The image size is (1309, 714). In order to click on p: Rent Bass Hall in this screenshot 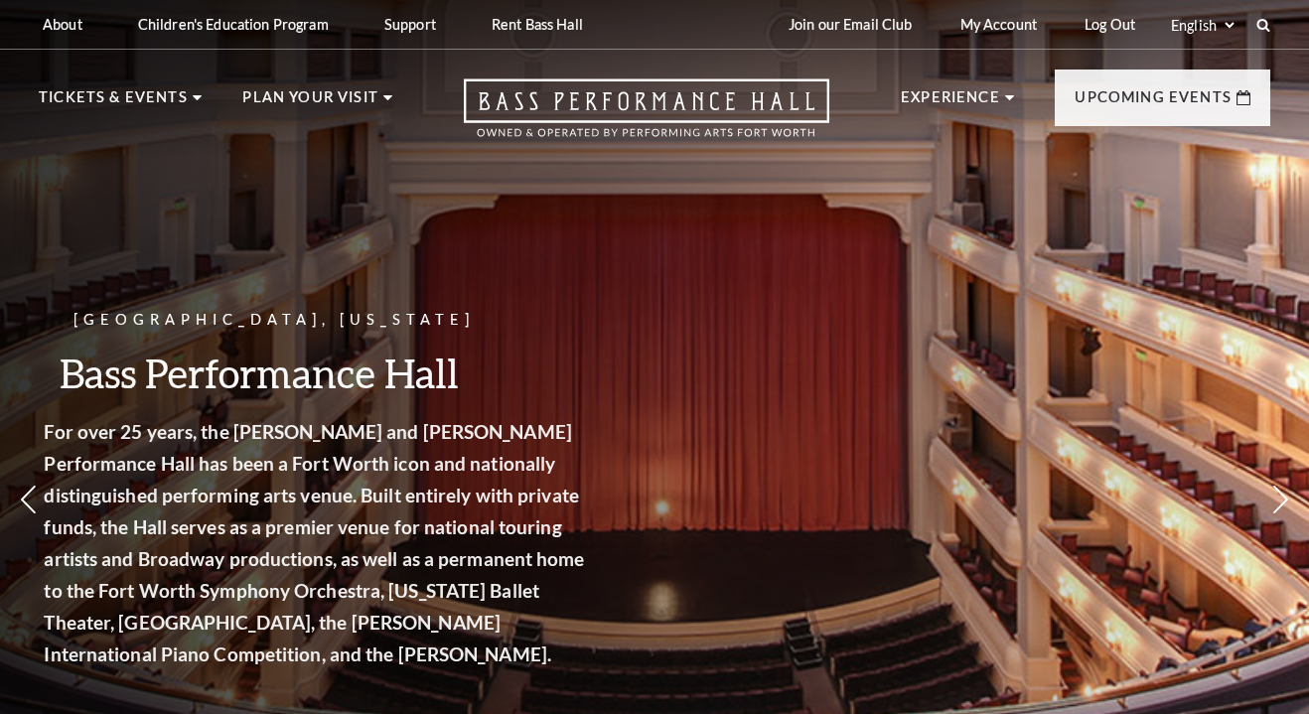, I will do `click(537, 24)`.